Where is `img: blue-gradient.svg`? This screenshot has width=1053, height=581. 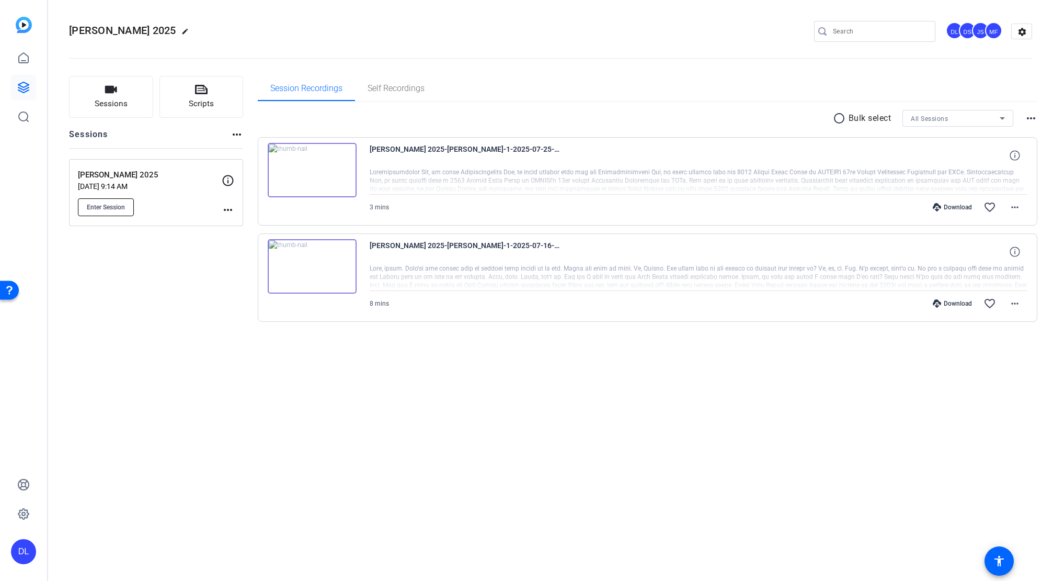 img: blue-gradient.svg is located at coordinates (24, 25).